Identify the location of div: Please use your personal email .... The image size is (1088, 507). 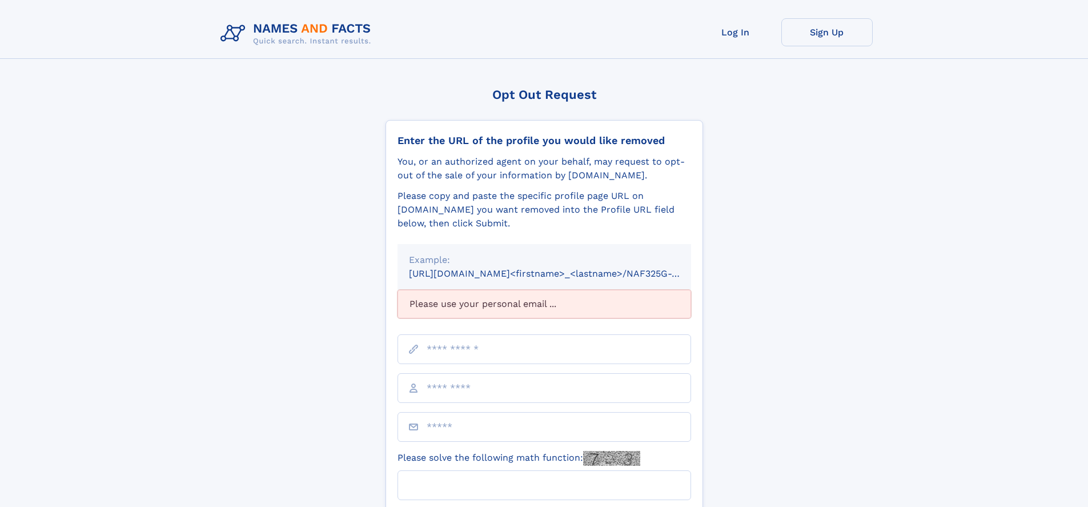
(544, 304).